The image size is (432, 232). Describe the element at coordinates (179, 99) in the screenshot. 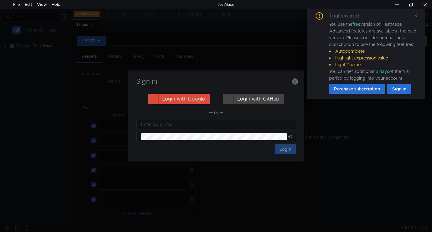

I see `button: Login with Google` at that location.